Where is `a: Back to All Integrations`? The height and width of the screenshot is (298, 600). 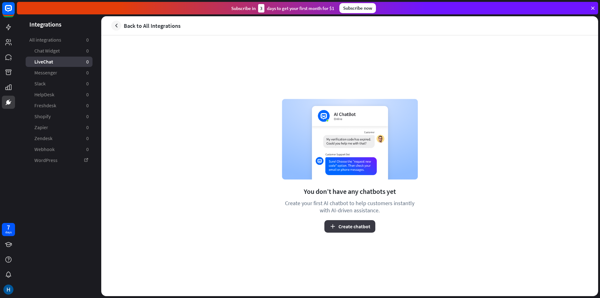
a: Back to All Integrations is located at coordinates (146, 26).